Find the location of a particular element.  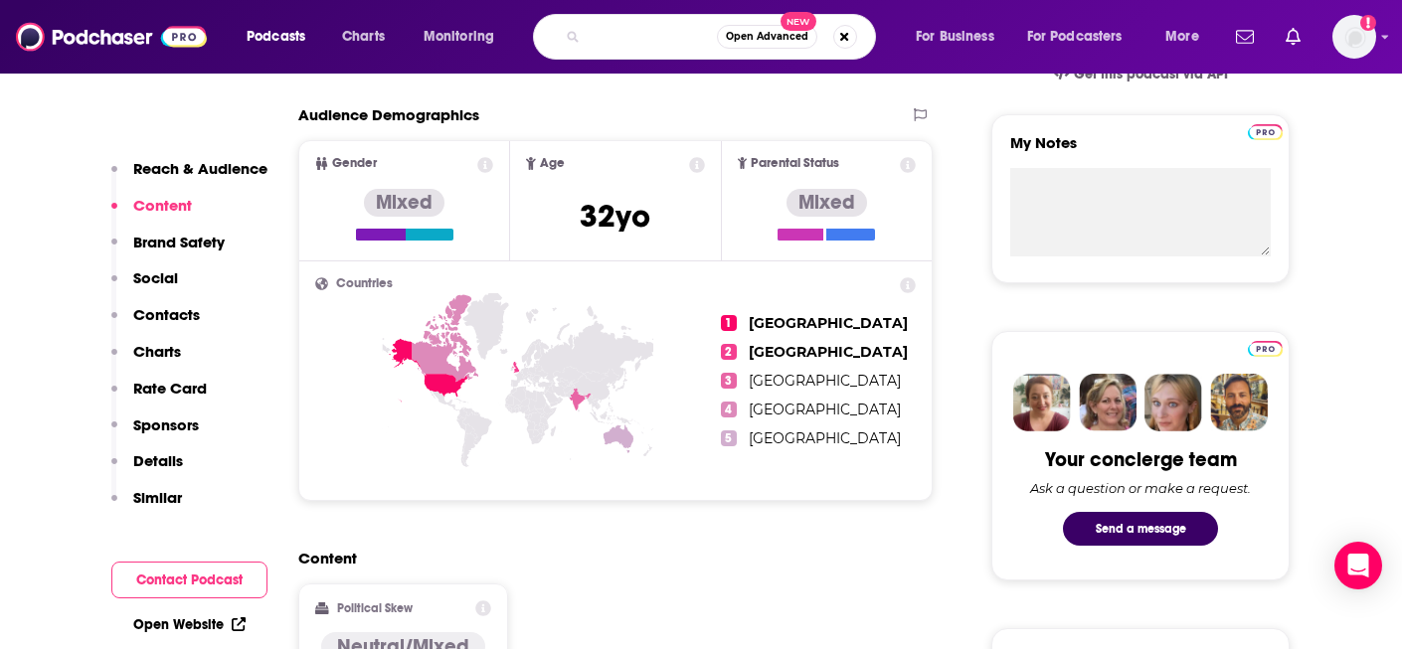

svg: Add a profile image is located at coordinates (1368, 23).